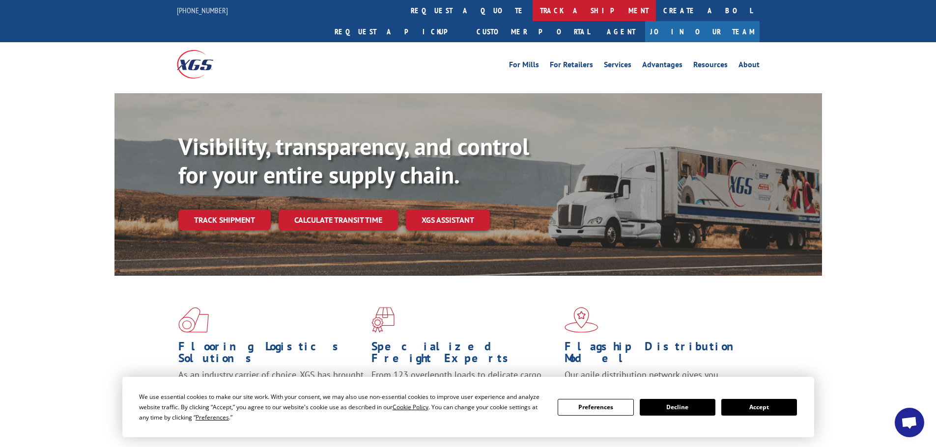 This screenshot has width=936, height=447. What do you see at coordinates (655, 381) in the screenshot?
I see `span: Our agile distribution network gives you nationwide inventory management on demand.` at bounding box center [655, 381].